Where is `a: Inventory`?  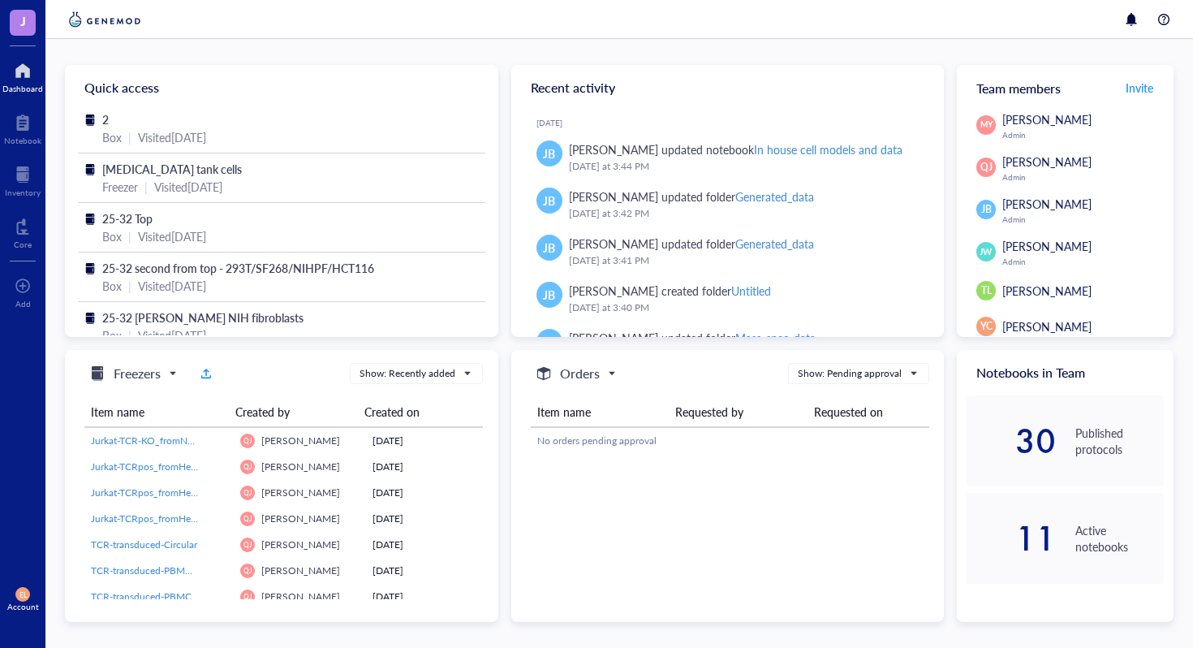 a: Inventory is located at coordinates (23, 179).